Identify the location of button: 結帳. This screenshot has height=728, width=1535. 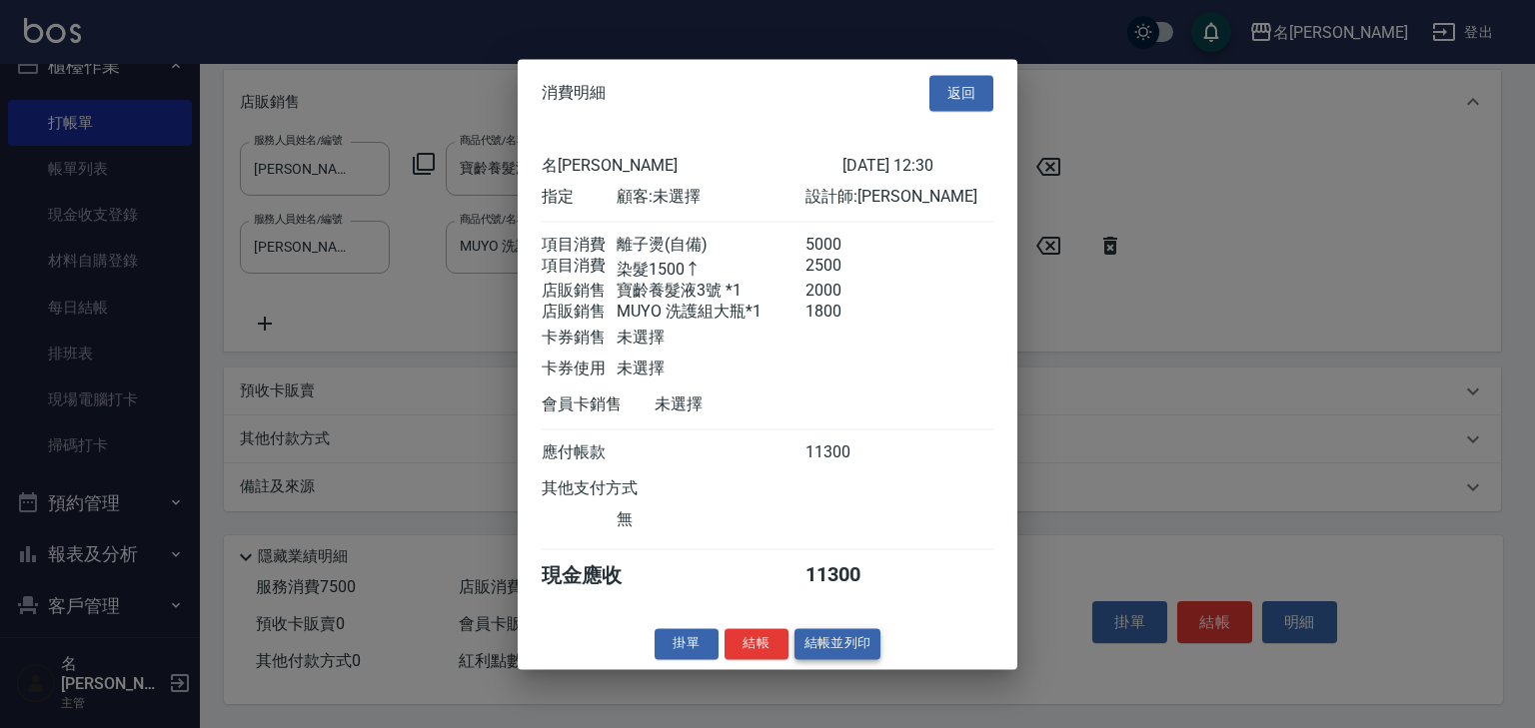
(756, 643).